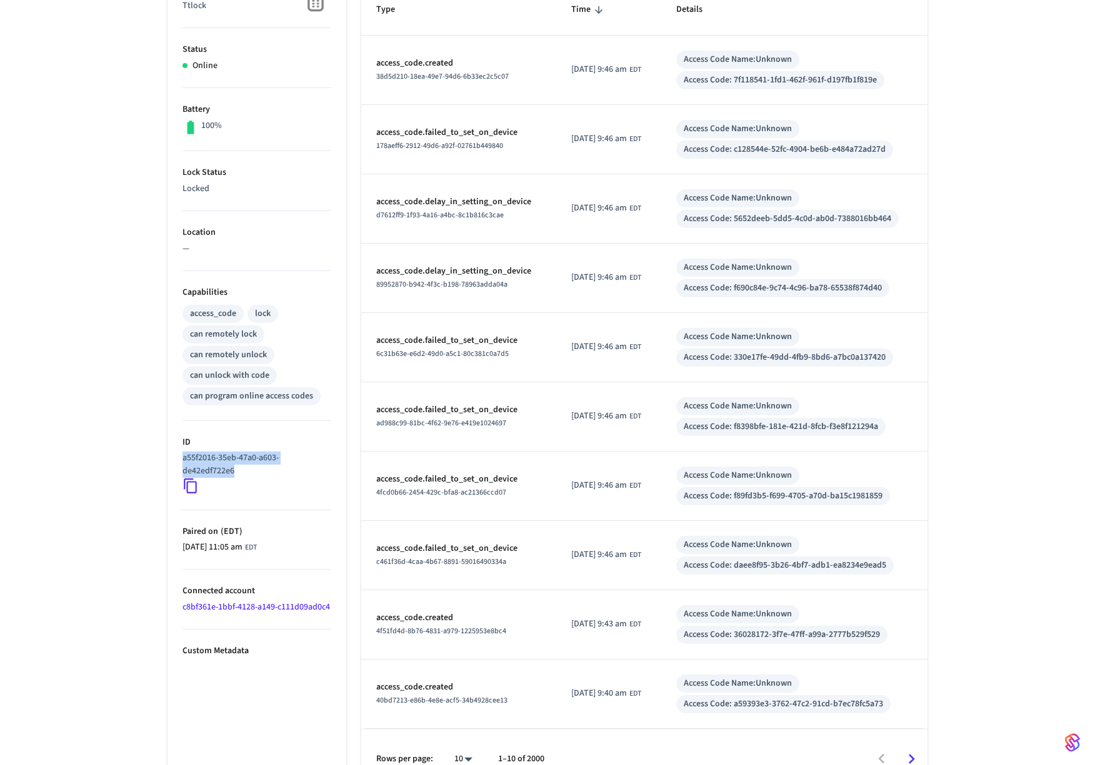 Image resolution: width=1095 pixels, height=765 pixels. Describe the element at coordinates (783, 704) in the screenshot. I see `div: Access Code: a59393e3-3762-47c2-91cd-b7ec78fc5a73` at that location.